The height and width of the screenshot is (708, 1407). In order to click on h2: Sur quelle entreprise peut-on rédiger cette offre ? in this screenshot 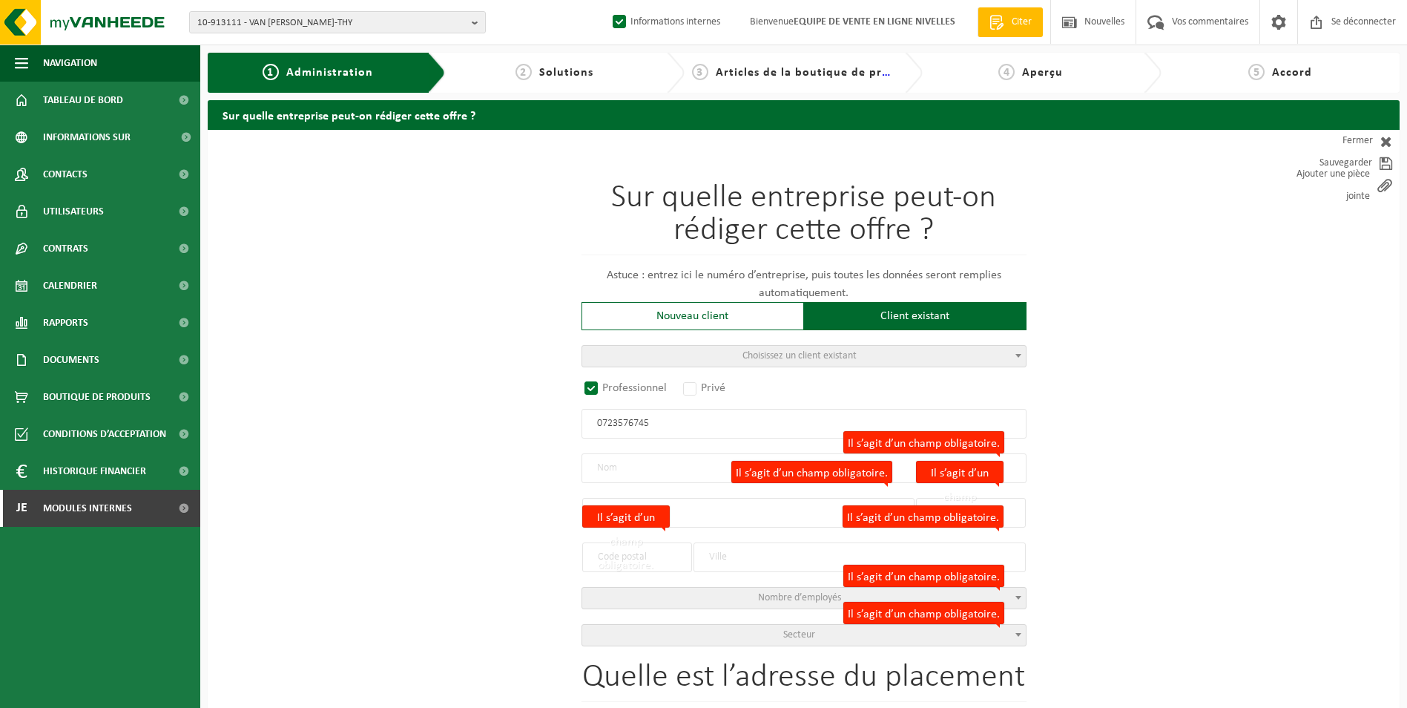, I will do `click(803, 114)`.